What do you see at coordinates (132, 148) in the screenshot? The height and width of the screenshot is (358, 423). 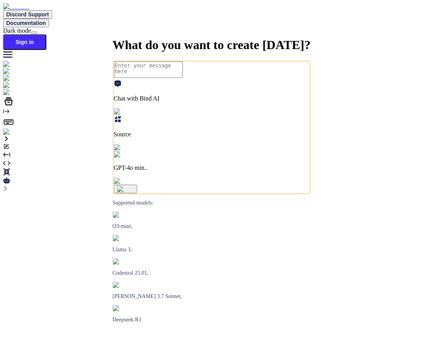 I see `img: Pick Models` at bounding box center [132, 148].